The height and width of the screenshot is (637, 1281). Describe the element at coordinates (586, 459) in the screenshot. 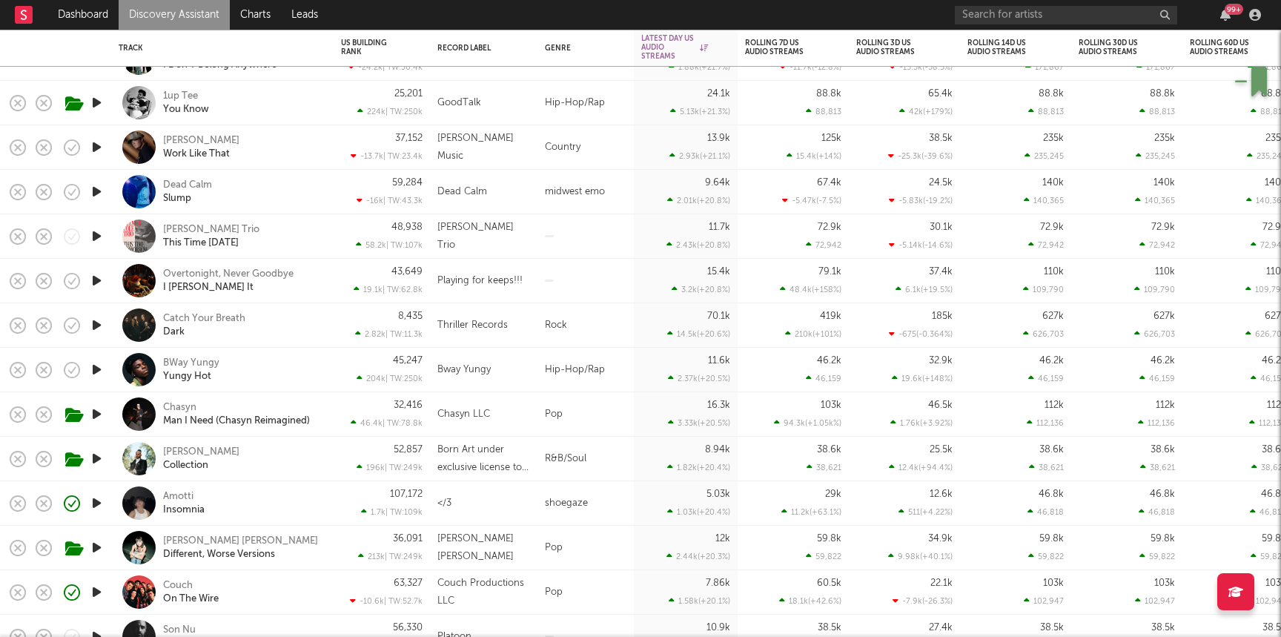

I see `div: R&B/Soul` at that location.